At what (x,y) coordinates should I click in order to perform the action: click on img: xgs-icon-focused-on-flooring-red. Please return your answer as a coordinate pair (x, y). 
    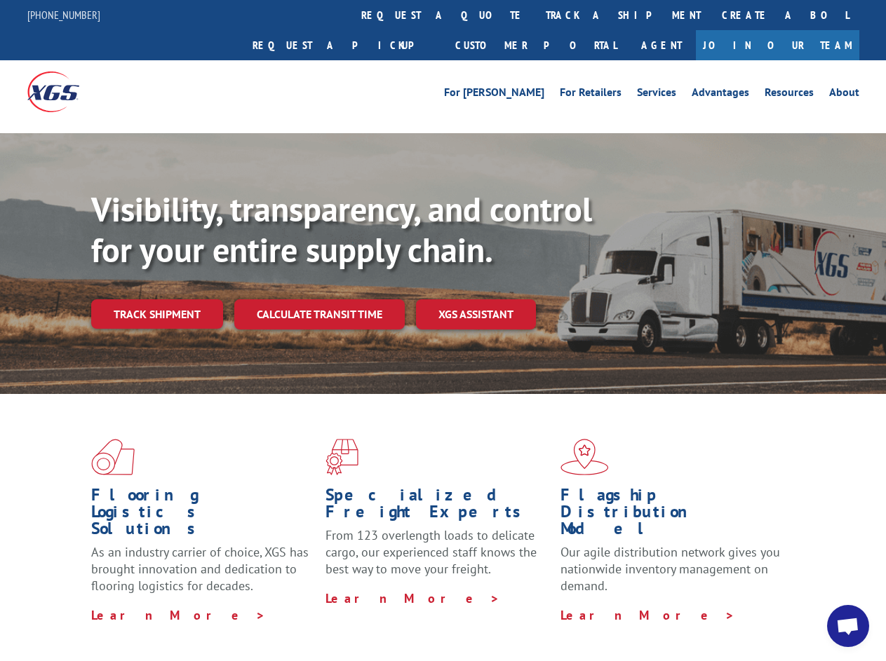
    Looking at the image, I should click on (342, 457).